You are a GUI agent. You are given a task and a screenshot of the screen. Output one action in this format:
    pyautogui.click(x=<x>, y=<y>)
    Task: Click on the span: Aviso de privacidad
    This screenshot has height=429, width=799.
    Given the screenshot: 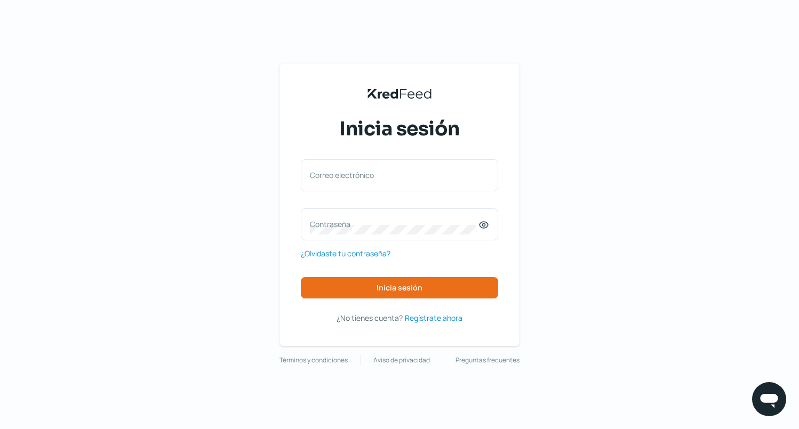 What is the action you would take?
    pyautogui.click(x=402, y=361)
    